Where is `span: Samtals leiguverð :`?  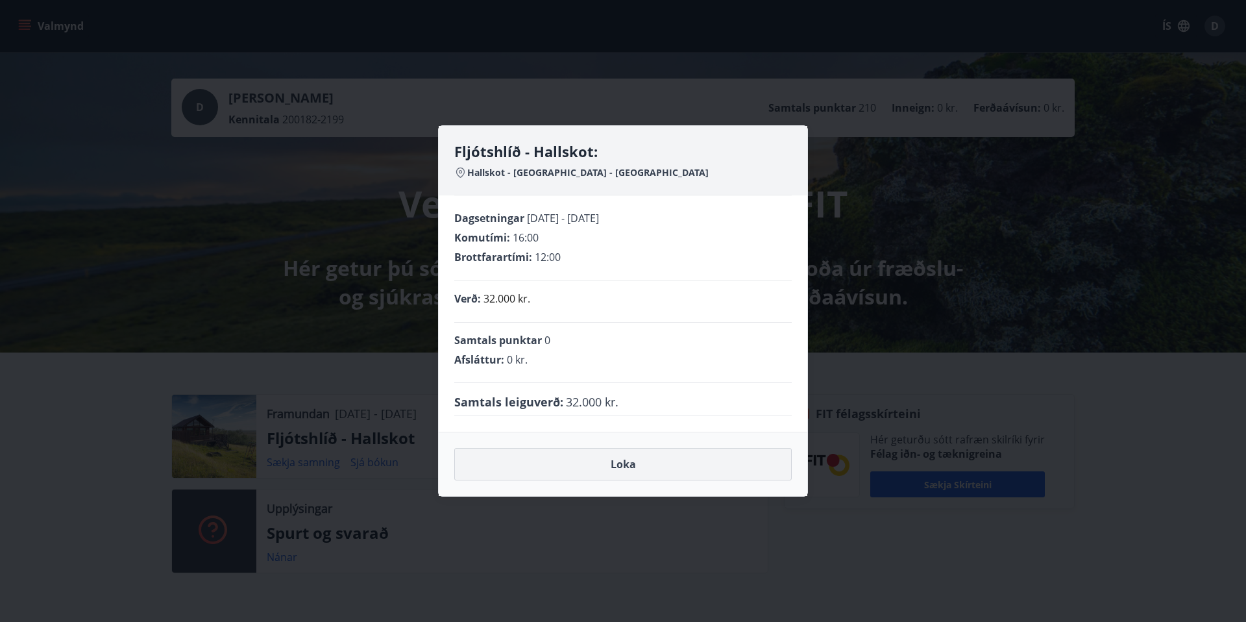
span: Samtals leiguverð : is located at coordinates (509, 402).